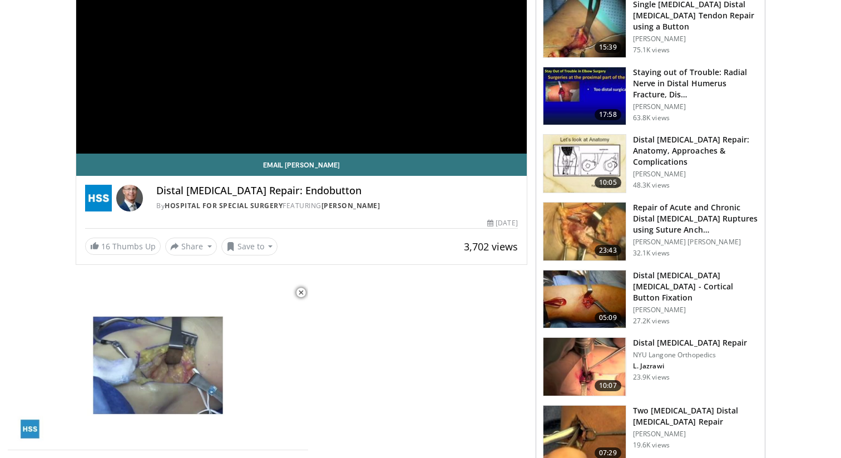 This screenshot has width=841, height=458. Describe the element at coordinates (491, 246) in the screenshot. I see `span: 3,702 views` at that location.